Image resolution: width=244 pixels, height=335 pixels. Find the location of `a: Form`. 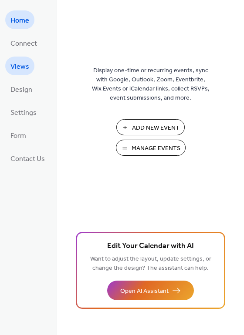

a: Form is located at coordinates (18, 135).